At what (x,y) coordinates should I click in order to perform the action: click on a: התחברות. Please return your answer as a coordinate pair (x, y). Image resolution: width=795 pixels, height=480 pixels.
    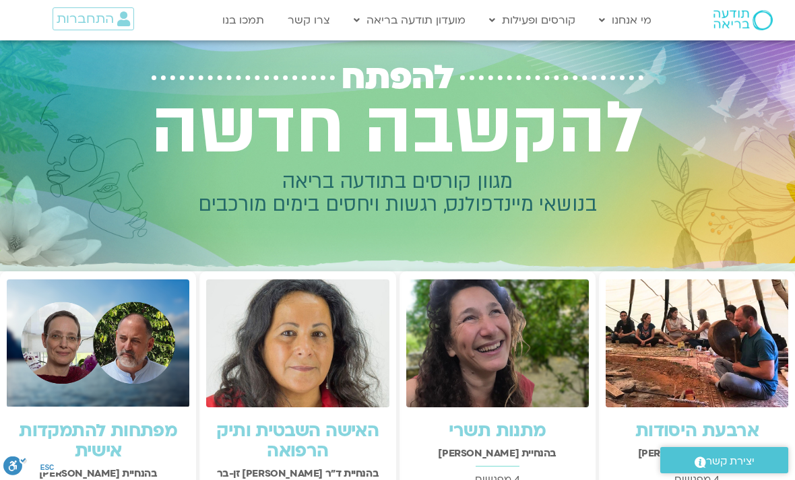
    Looking at the image, I should click on (93, 19).